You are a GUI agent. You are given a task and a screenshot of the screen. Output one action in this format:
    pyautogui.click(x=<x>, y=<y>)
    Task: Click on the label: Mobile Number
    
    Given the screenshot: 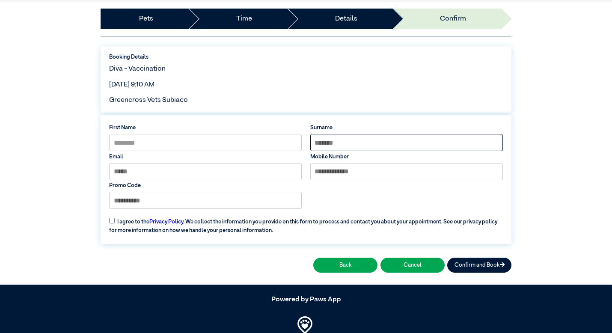 What is the action you would take?
    pyautogui.click(x=406, y=157)
    